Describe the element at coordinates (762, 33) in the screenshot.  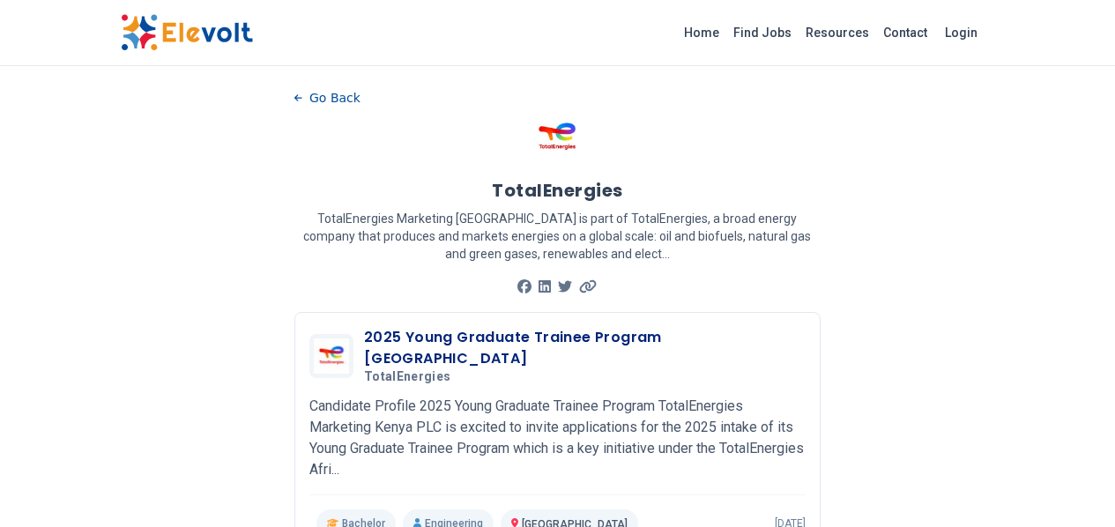
I see `a: Find Jobs` at that location.